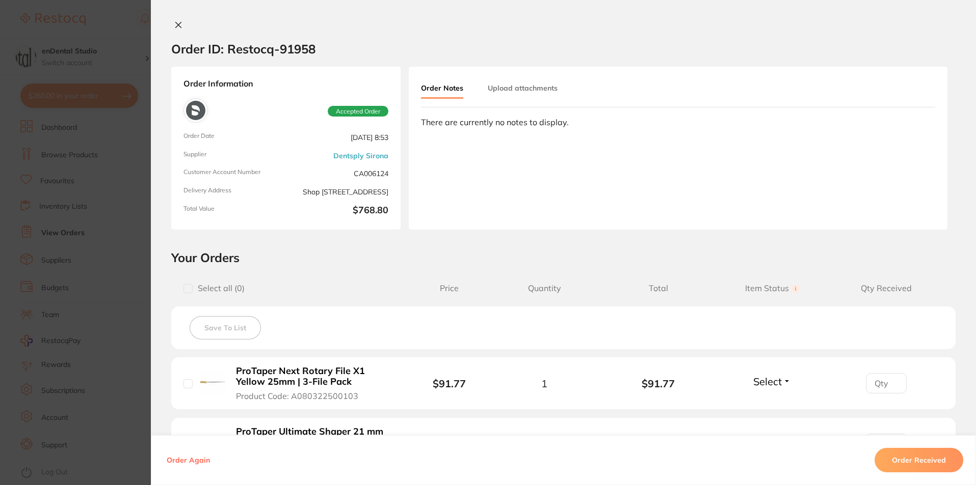  What do you see at coordinates (232, 138) in the screenshot?
I see `span: Order Date` at bounding box center [232, 138].